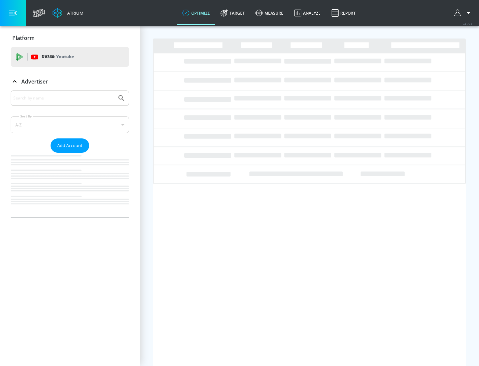  What do you see at coordinates (70, 146) in the screenshot?
I see `span: Add Account` at bounding box center [70, 146].